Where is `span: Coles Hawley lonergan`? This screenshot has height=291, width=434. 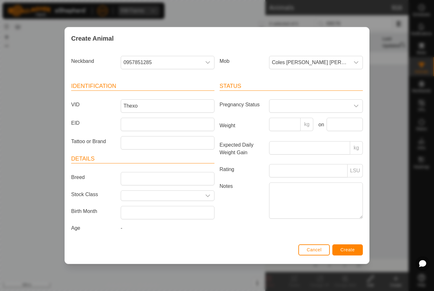
span: Coles Hawley lonergan is located at coordinates (310, 63).